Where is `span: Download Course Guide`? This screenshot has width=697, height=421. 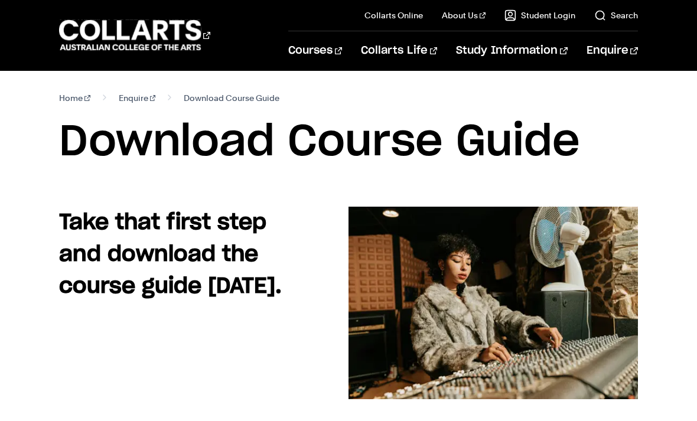 span: Download Course Guide is located at coordinates (232, 98).